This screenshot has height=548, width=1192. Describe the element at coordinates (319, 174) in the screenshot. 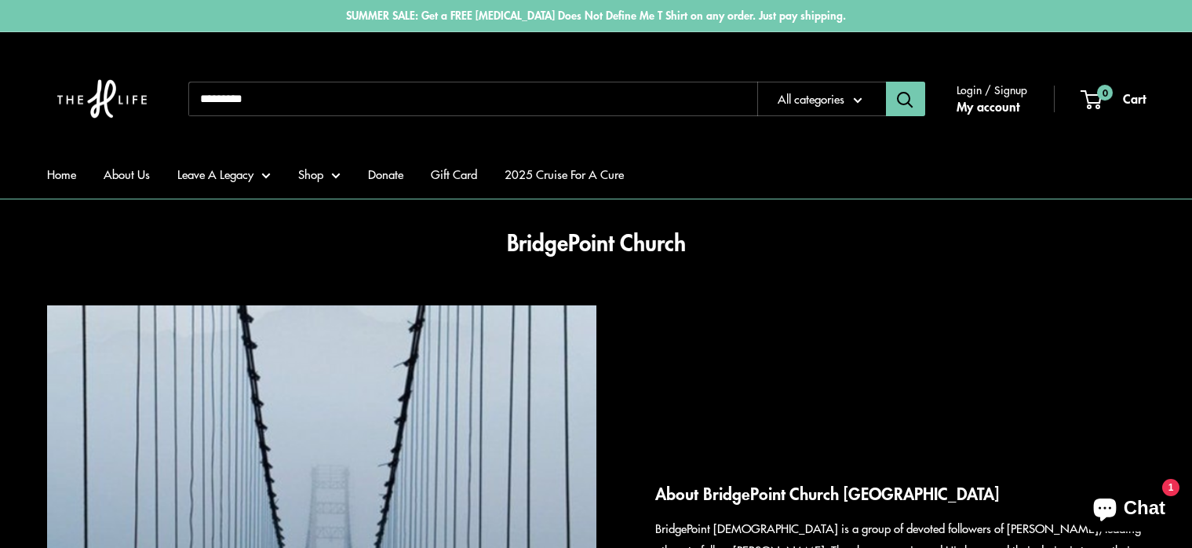

I see `a: Shop` at that location.